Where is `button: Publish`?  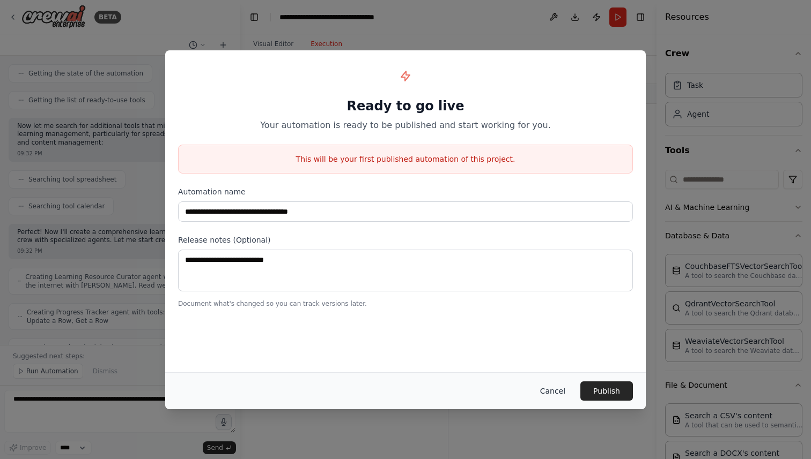 button: Publish is located at coordinates (606, 391).